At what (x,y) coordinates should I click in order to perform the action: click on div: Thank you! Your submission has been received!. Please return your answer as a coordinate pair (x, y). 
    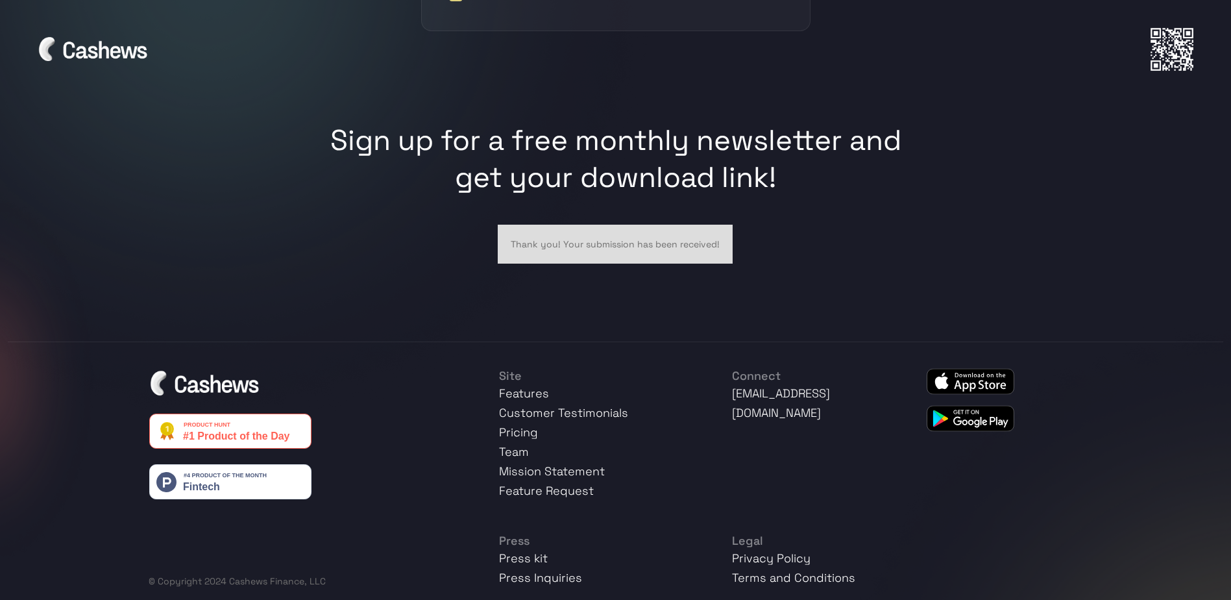
    Looking at the image, I should click on (615, 244).